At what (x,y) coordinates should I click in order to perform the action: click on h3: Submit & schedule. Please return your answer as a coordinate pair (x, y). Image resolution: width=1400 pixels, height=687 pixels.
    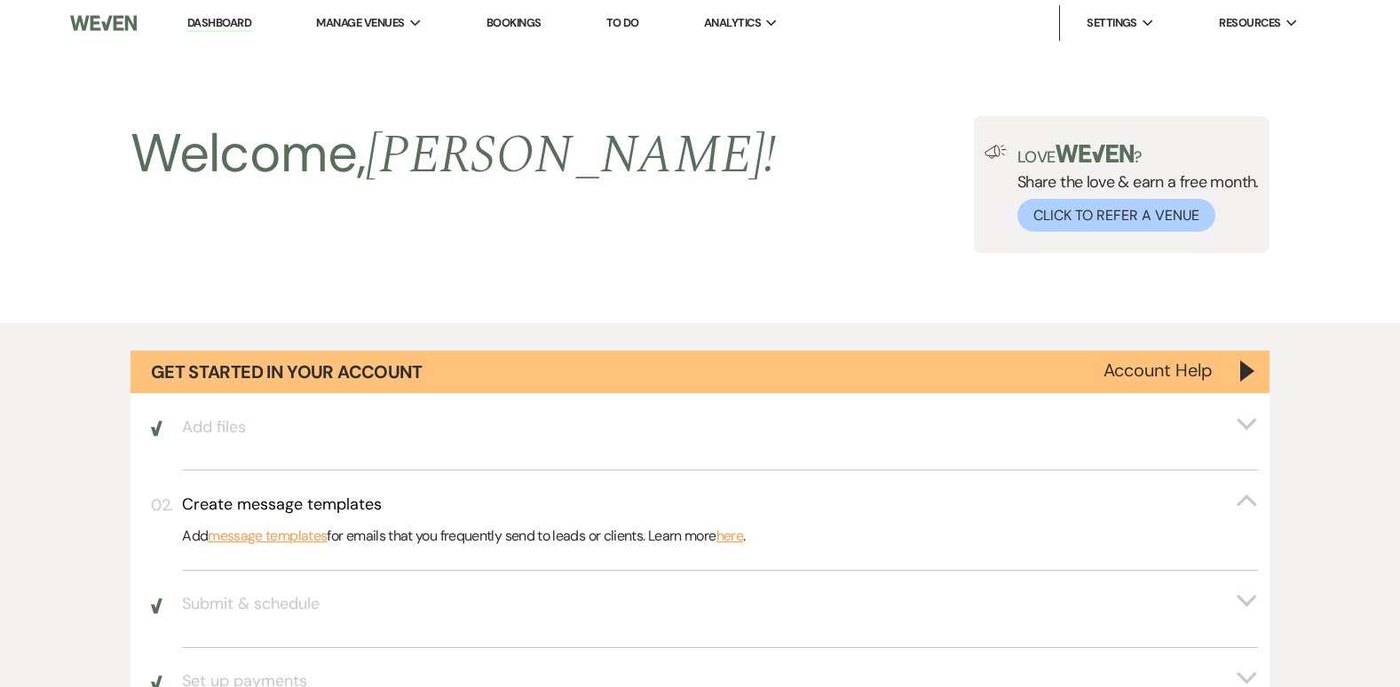
    Looking at the image, I should click on (250, 604).